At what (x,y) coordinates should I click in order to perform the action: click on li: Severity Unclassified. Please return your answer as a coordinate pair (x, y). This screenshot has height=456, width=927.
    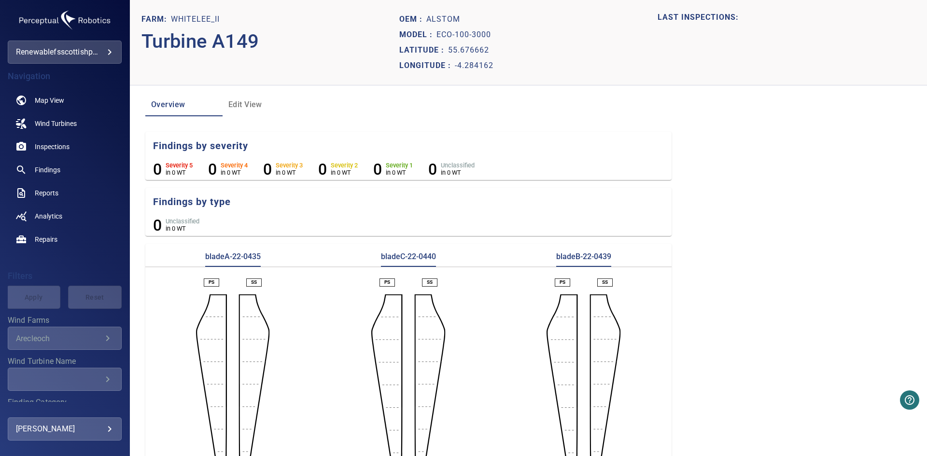
    Looking at the image, I should click on (452, 170).